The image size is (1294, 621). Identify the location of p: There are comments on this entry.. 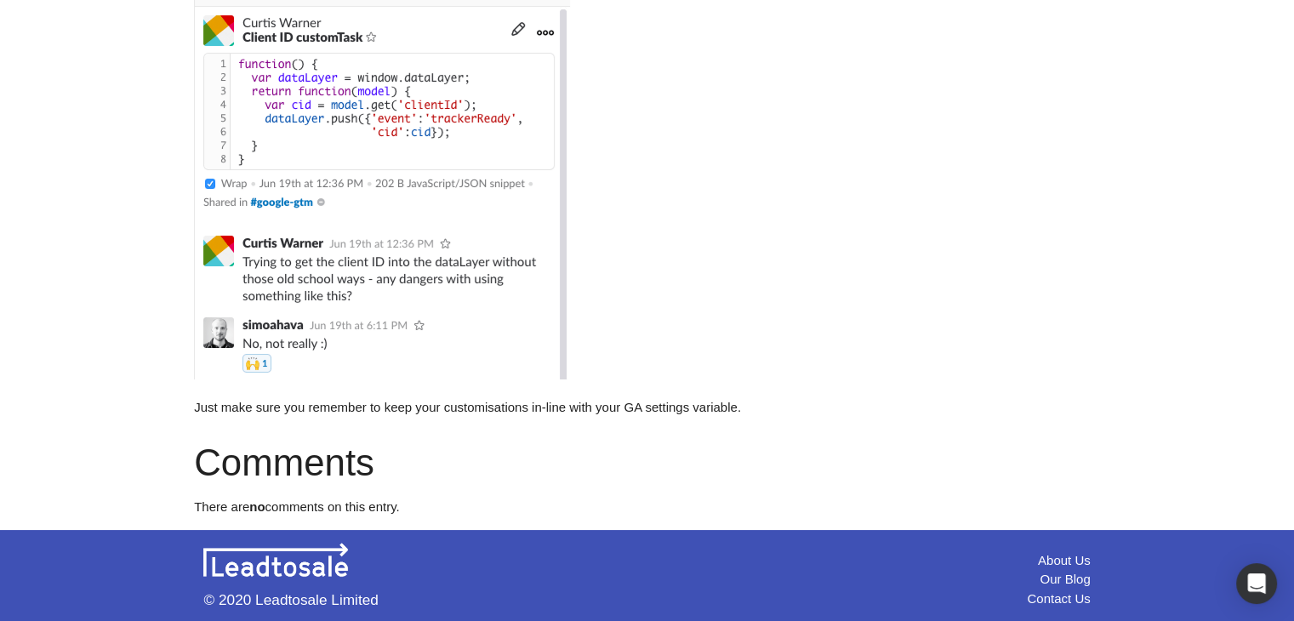
(647, 507).